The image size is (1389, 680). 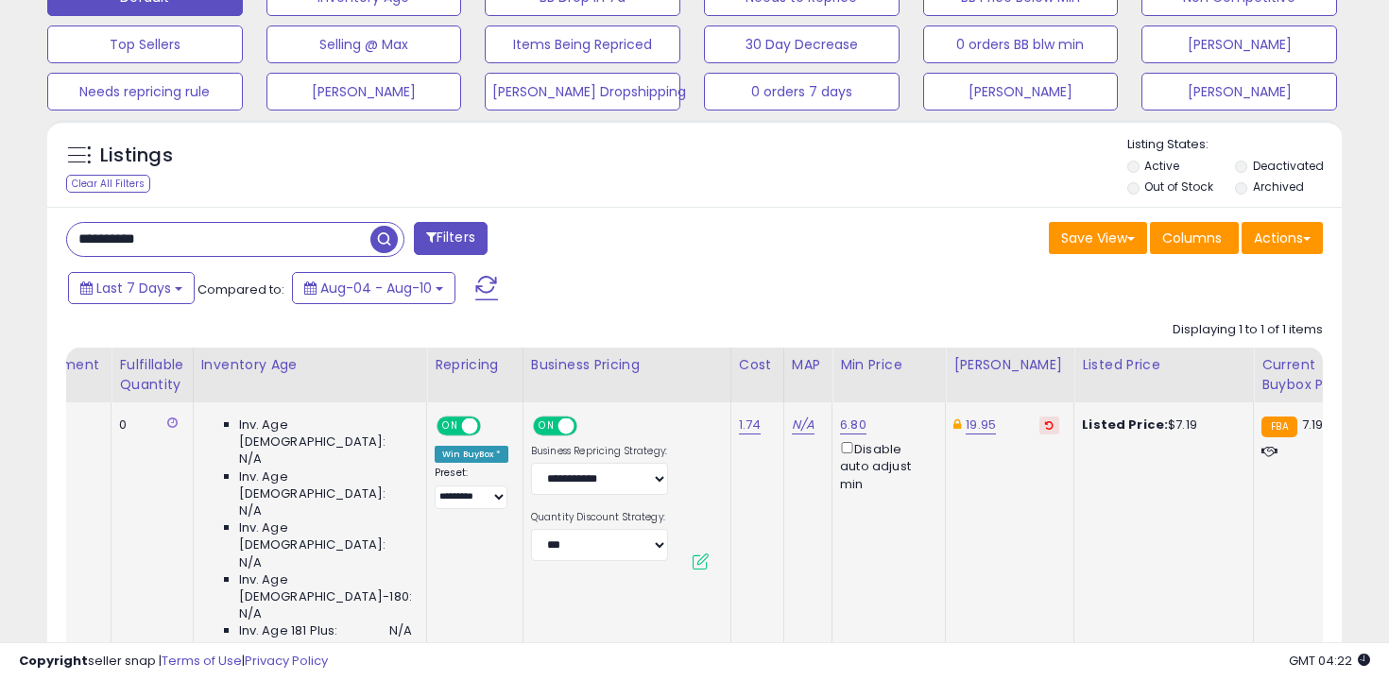 I want to click on button: 0 orders BB blw min, so click(x=1020, y=44).